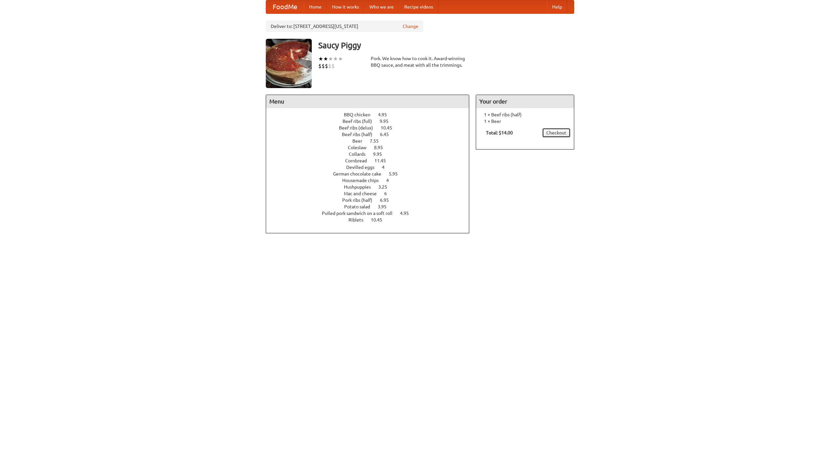 The width and height of the screenshot is (840, 465). Describe the element at coordinates (372, 128) in the screenshot. I see `a: Beef ribs (delux) 10.45` at that location.